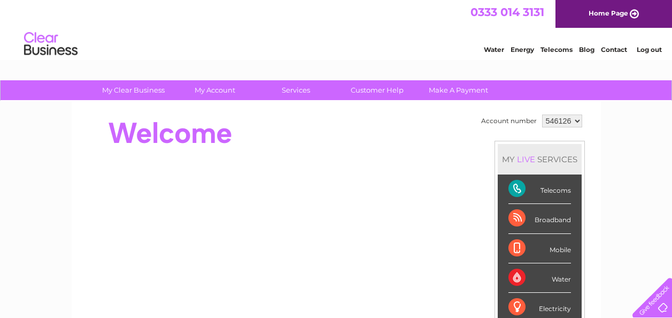  I want to click on div: MY SERVICES, so click(540, 159).